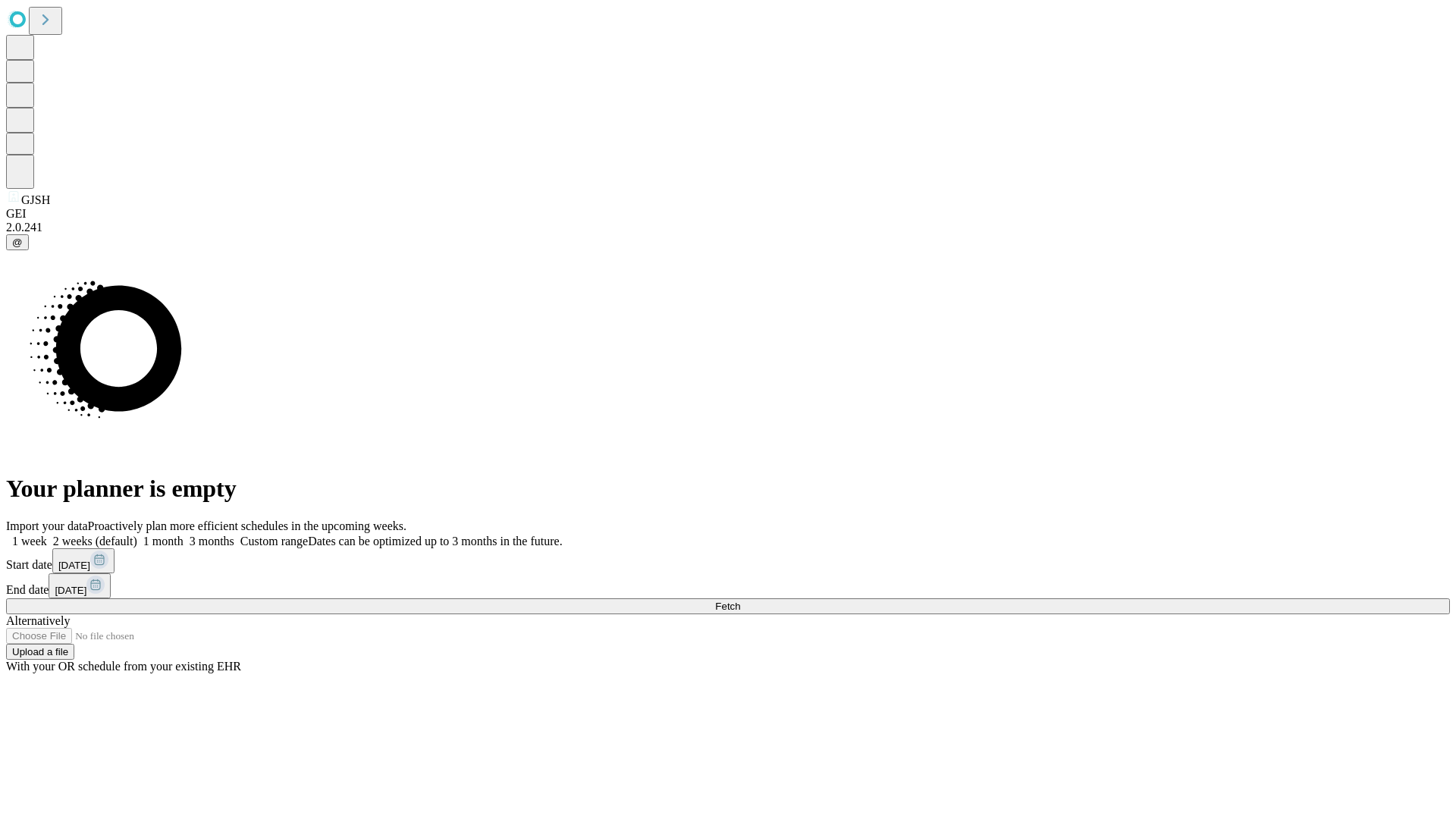 Image resolution: width=1456 pixels, height=819 pixels. I want to click on span: 1 month, so click(163, 541).